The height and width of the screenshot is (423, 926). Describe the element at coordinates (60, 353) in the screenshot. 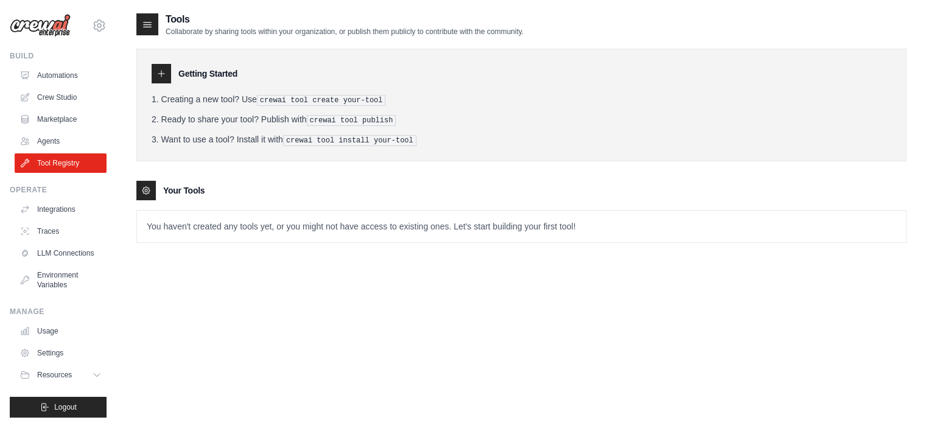

I see `a: Settings` at that location.